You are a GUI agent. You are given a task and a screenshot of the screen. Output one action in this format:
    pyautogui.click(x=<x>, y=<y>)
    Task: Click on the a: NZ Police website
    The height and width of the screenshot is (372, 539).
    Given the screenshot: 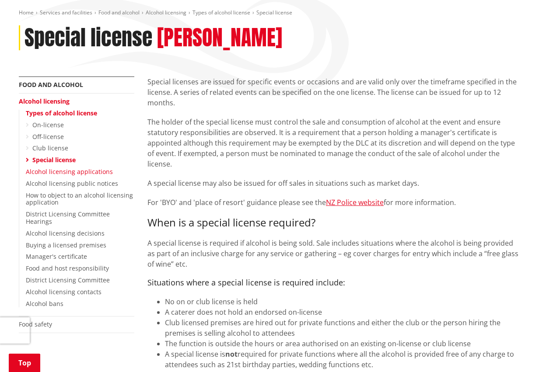 What is the action you would take?
    pyautogui.click(x=355, y=203)
    